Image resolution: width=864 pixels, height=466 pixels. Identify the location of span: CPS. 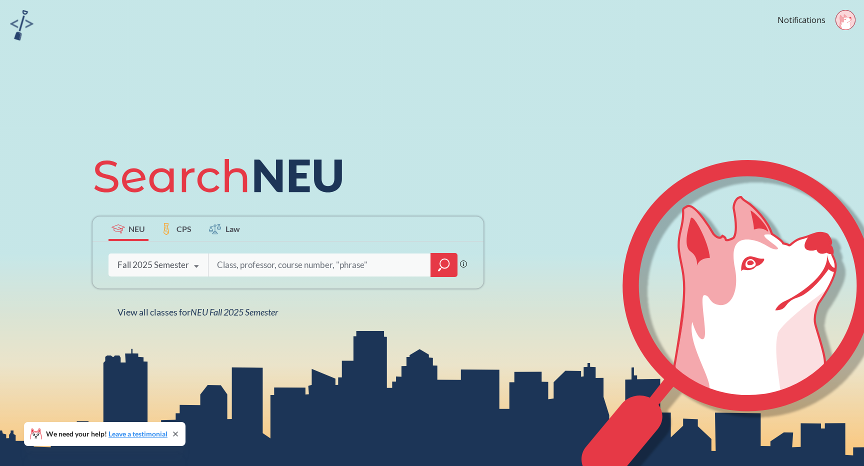
(184, 229).